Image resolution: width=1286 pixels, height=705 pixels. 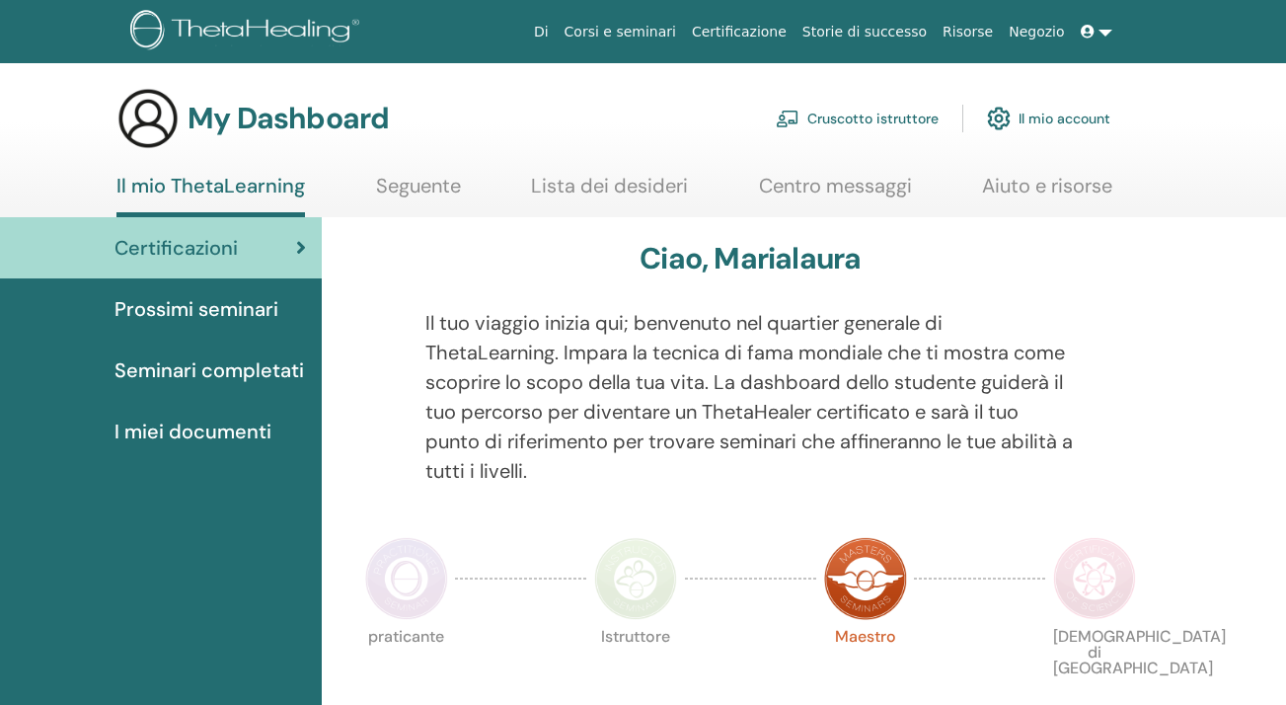 I want to click on img: cog.svg, so click(x=999, y=118).